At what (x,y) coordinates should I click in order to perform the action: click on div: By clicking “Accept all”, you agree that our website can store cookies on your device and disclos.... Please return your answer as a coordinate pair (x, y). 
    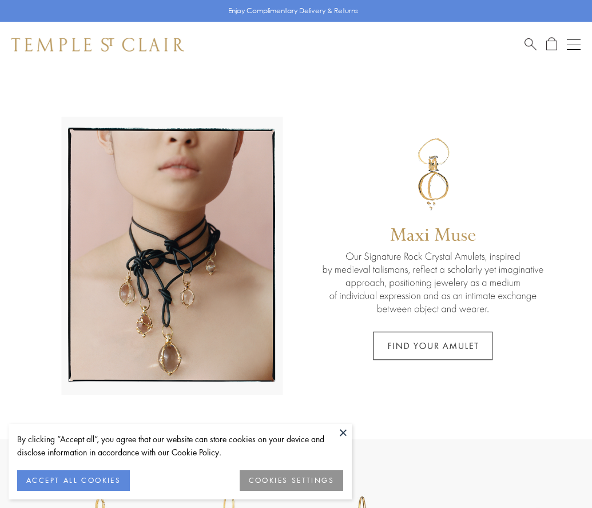
    Looking at the image, I should click on (180, 446).